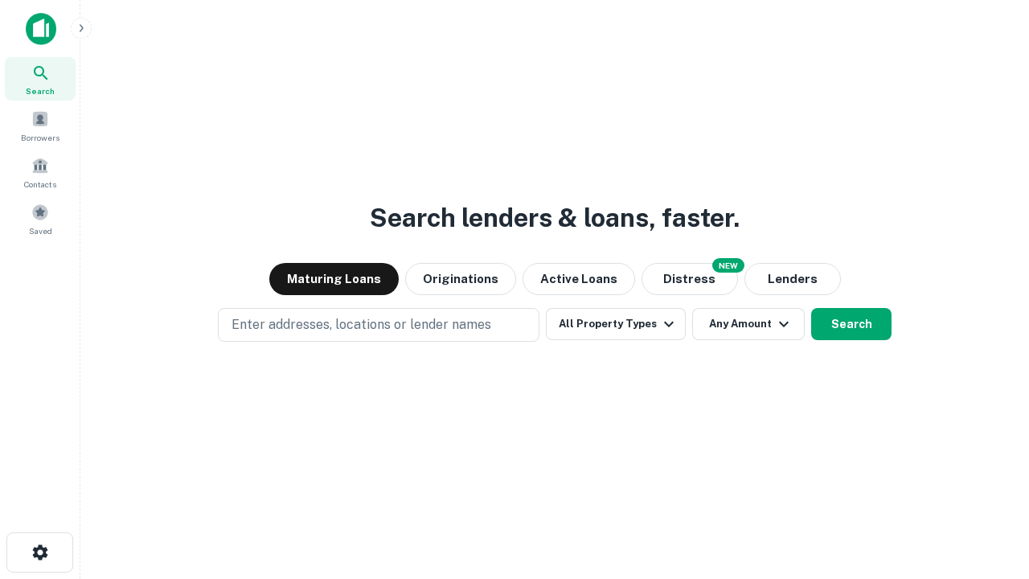 The width and height of the screenshot is (1029, 579). What do you see at coordinates (41, 29) in the screenshot?
I see `img: capitalize-icon.png` at bounding box center [41, 29].